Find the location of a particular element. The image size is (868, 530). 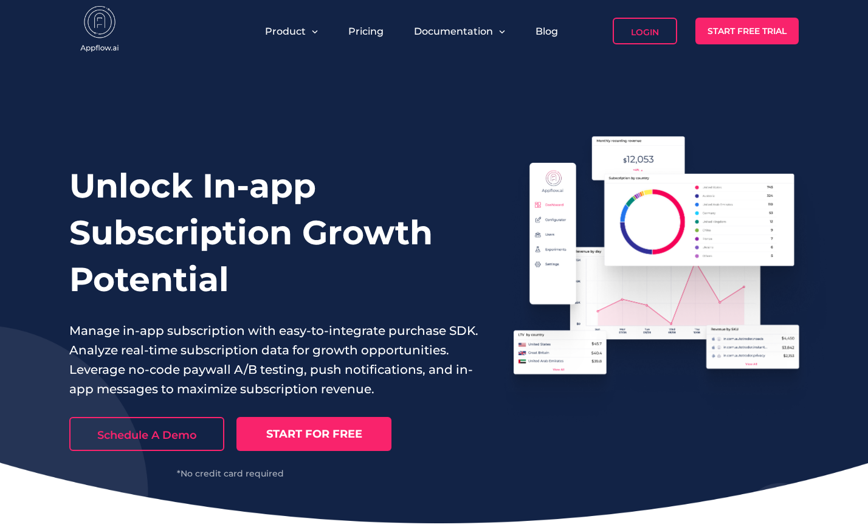

img: appflow.ai-logo is located at coordinates (100, 30).